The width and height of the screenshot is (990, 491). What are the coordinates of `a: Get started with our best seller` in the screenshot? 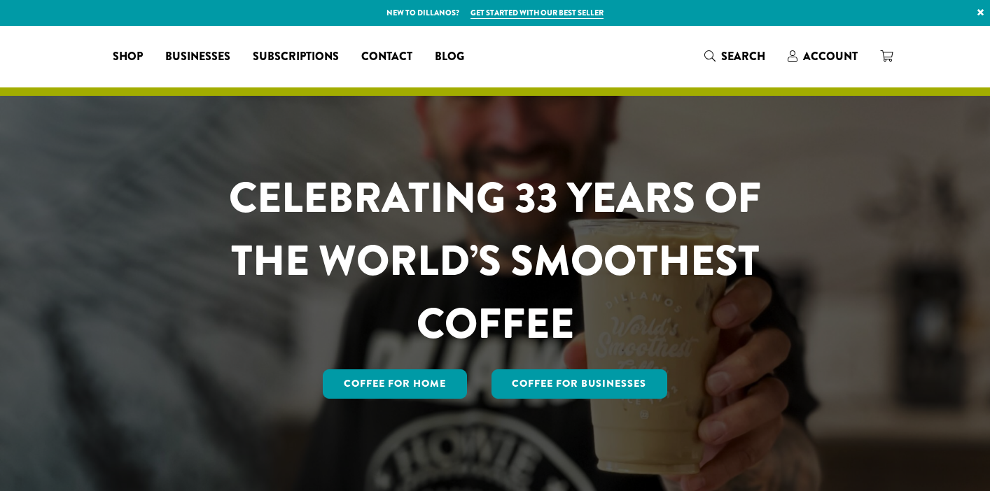 It's located at (537, 13).